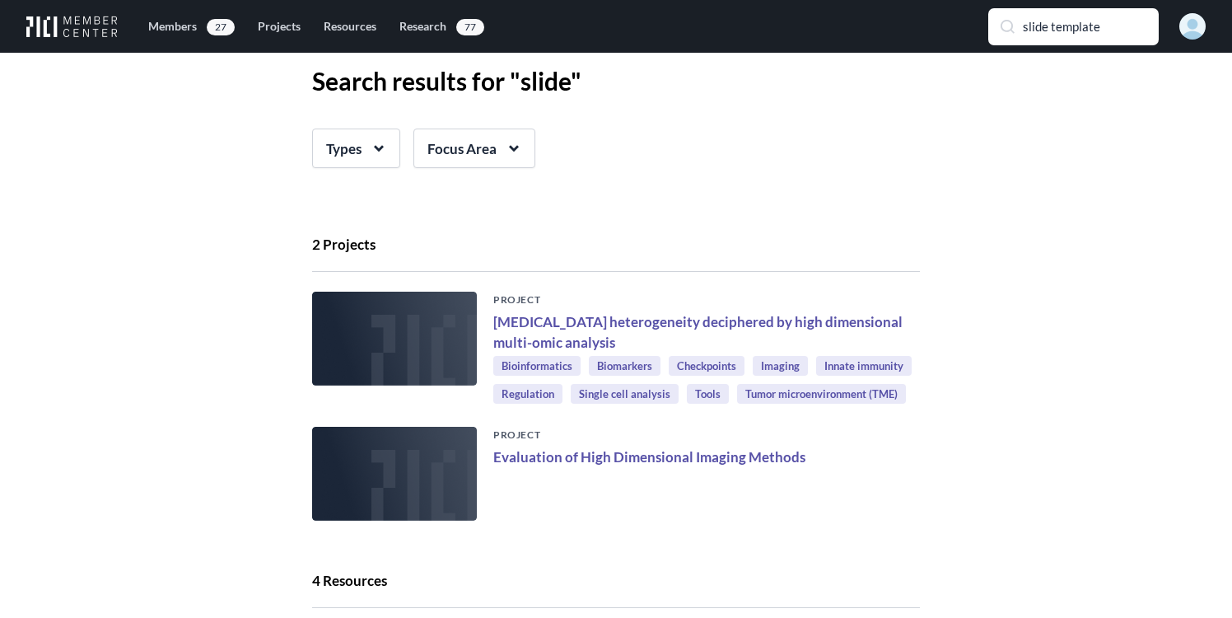 Image resolution: width=1232 pixels, height=618 pixels. I want to click on span: 77, so click(470, 27).